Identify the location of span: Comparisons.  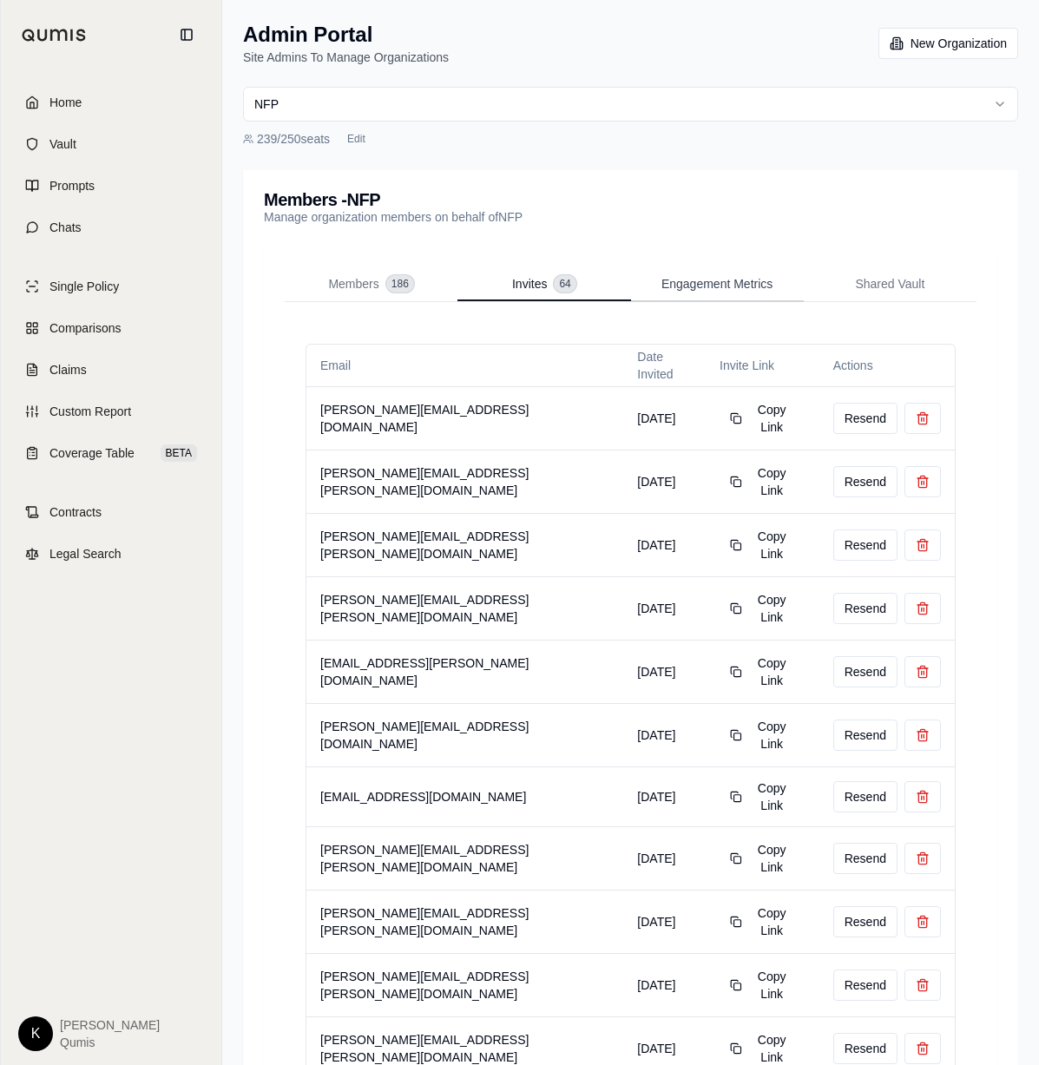
(85, 328).